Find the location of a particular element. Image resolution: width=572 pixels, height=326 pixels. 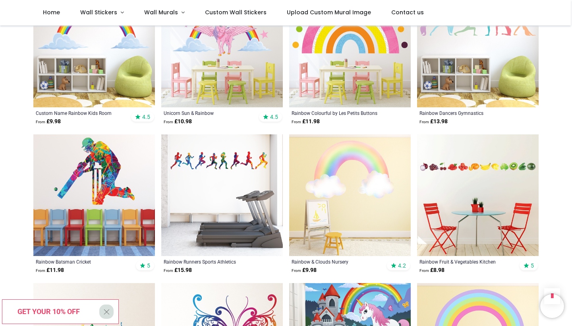

div: Rainbow Colourful by Les Petits Buttons is located at coordinates (338, 113).